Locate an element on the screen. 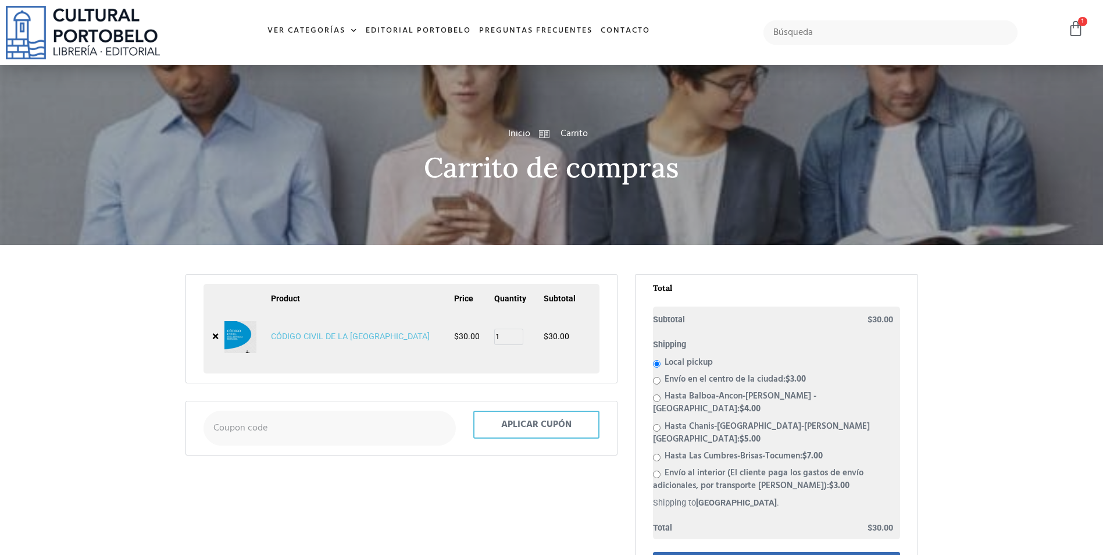 The width and height of the screenshot is (1103, 555). p: Shipping to . is located at coordinates (776, 503).